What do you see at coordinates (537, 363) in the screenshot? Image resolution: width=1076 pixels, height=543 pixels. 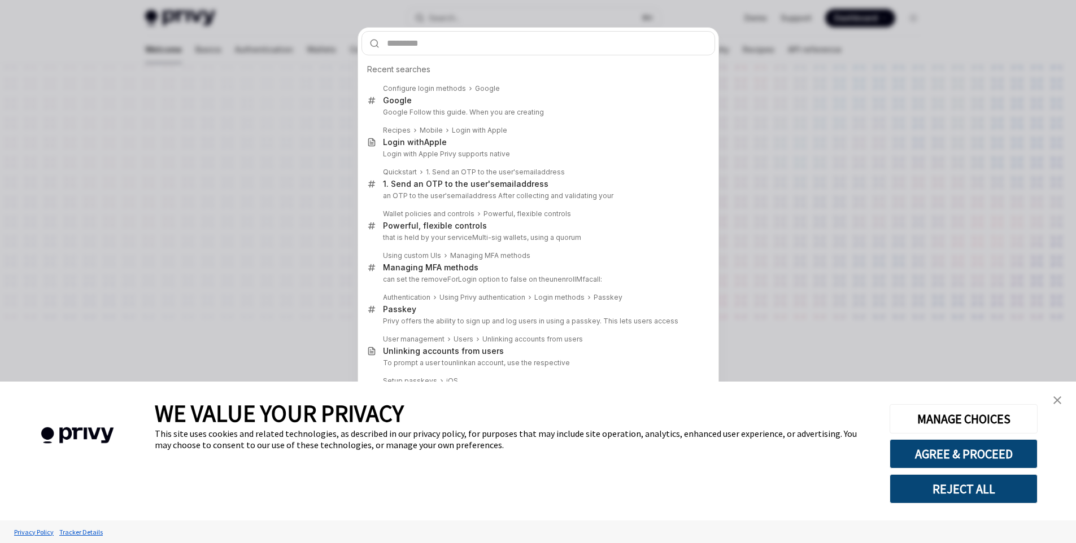 I see `p: To prompt a user to an account, use the respective` at bounding box center [537, 363].